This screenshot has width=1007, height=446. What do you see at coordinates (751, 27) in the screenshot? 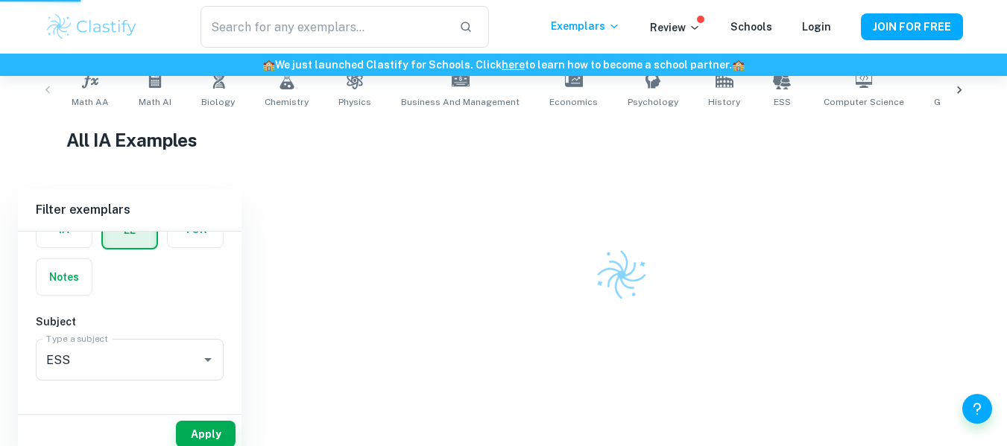
I see `a: Schools` at bounding box center [751, 27].